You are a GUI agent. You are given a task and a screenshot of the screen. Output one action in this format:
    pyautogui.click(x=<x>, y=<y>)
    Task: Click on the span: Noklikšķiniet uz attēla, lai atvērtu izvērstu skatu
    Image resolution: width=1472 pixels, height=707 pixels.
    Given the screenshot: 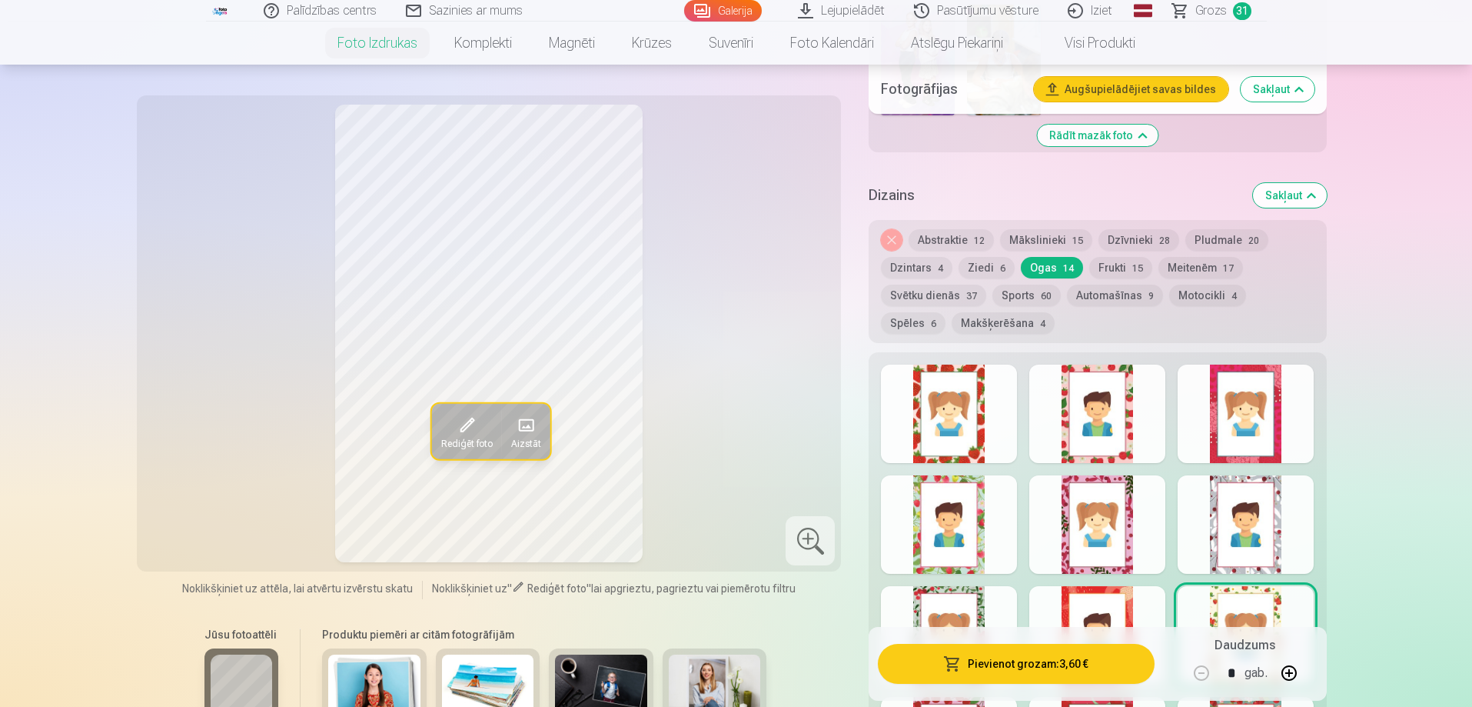 What is the action you would take?
    pyautogui.click(x=298, y=588)
    